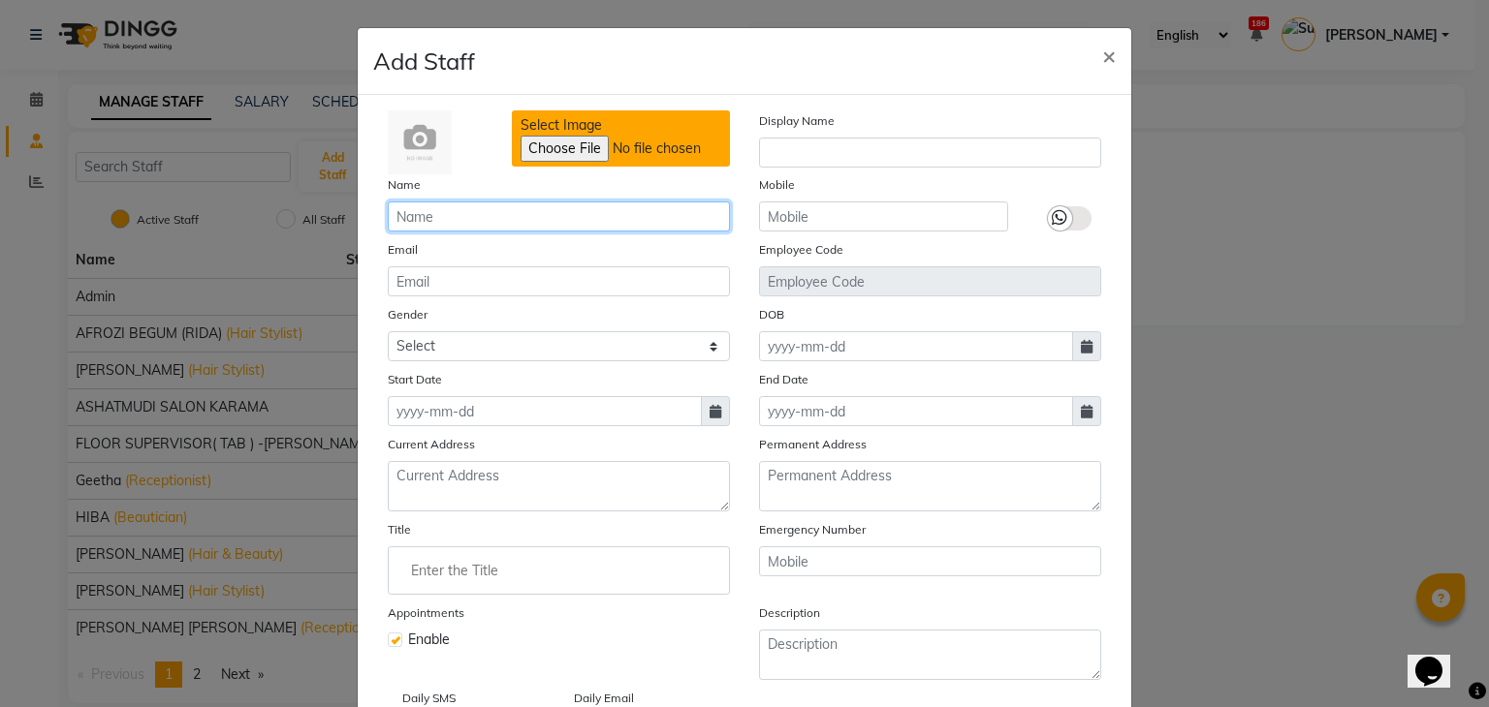  What do you see at coordinates (797, 121) in the screenshot?
I see `label: Display Name` at bounding box center [797, 121].